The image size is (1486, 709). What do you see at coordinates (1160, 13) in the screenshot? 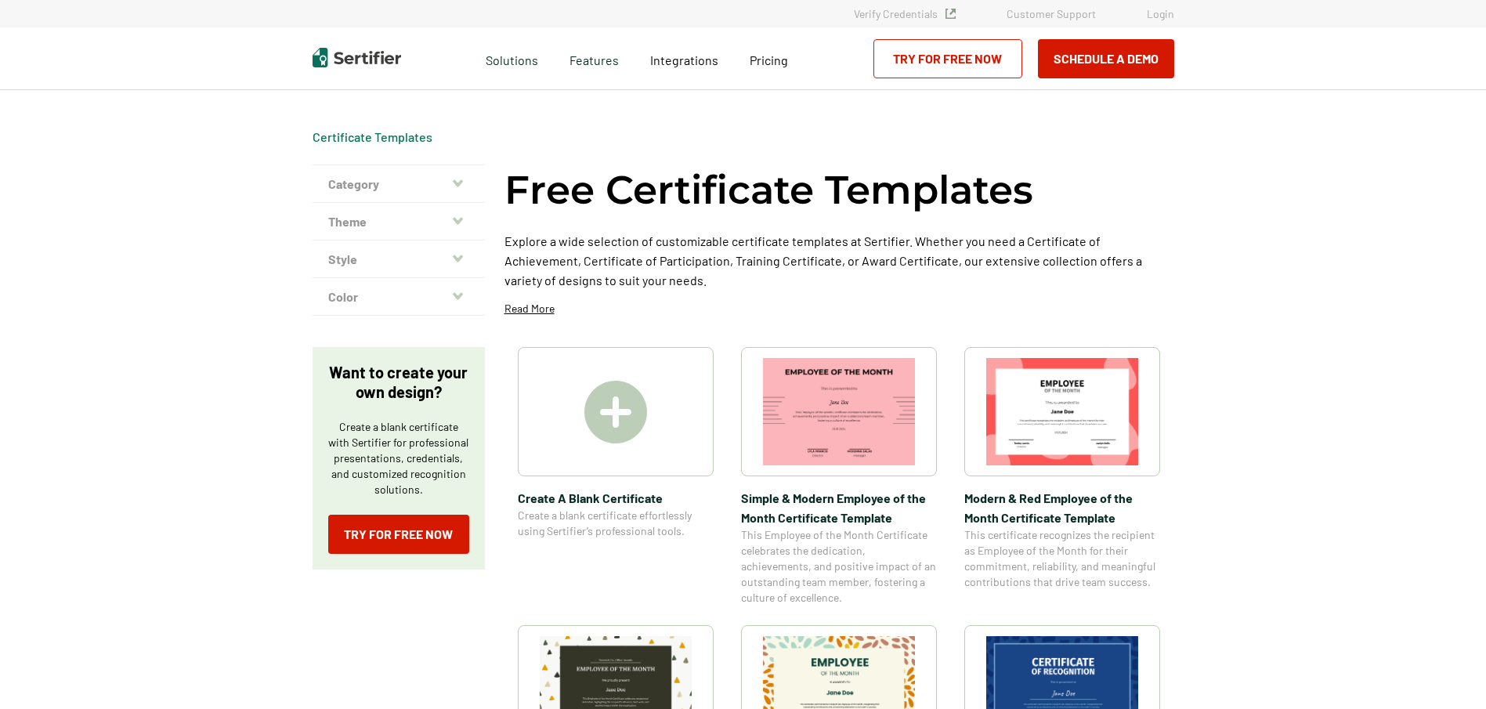
I see `a: Login` at bounding box center [1160, 13].